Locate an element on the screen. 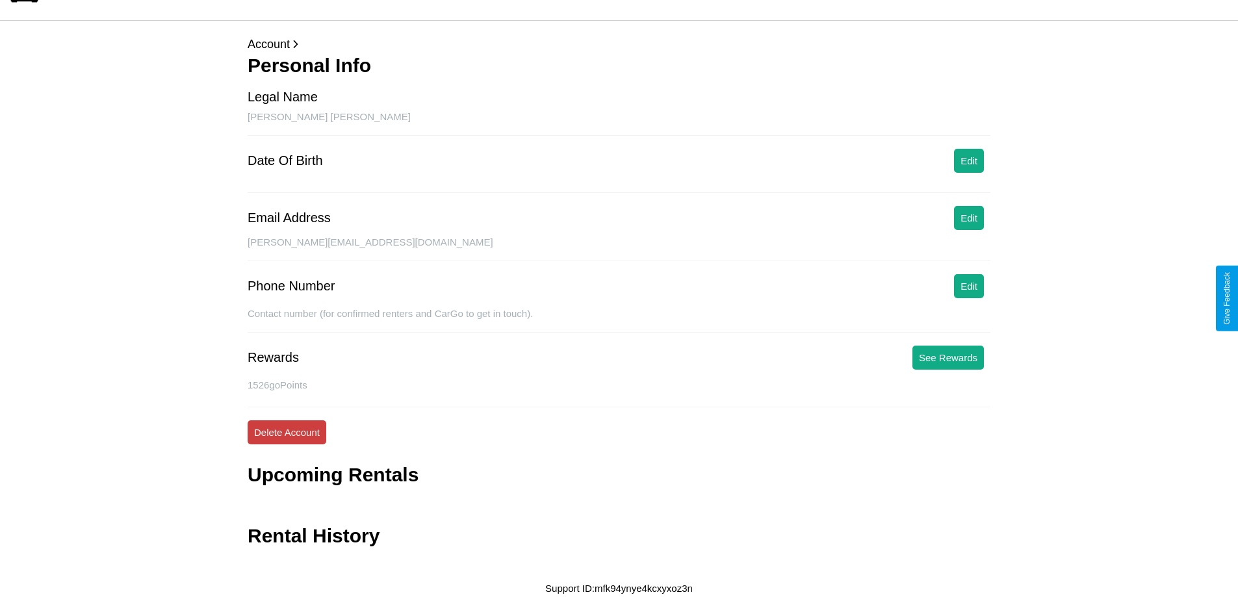 The height and width of the screenshot is (597, 1238). h3: Personal Info is located at coordinates (619, 66).